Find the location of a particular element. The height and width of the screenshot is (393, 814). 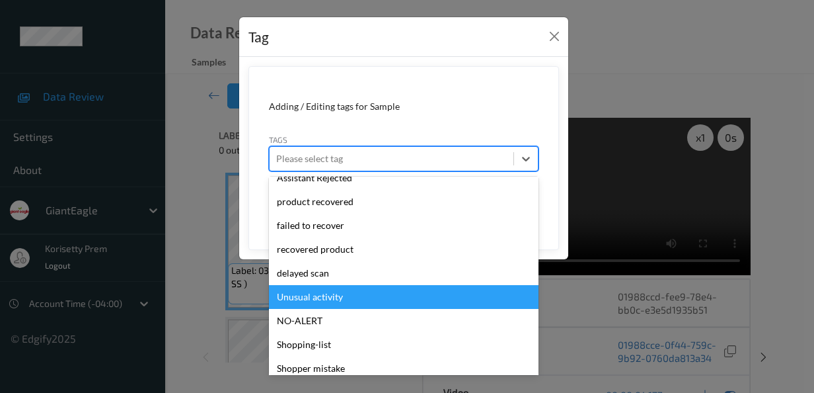

div: Shopper mistake is located at coordinates (404, 368).